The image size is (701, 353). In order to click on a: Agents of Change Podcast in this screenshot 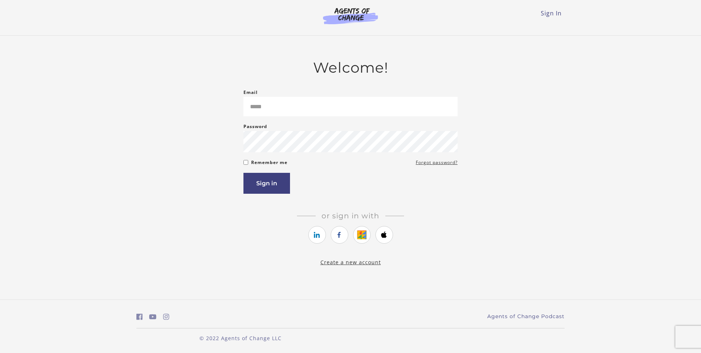, I will do `click(526, 316)`.